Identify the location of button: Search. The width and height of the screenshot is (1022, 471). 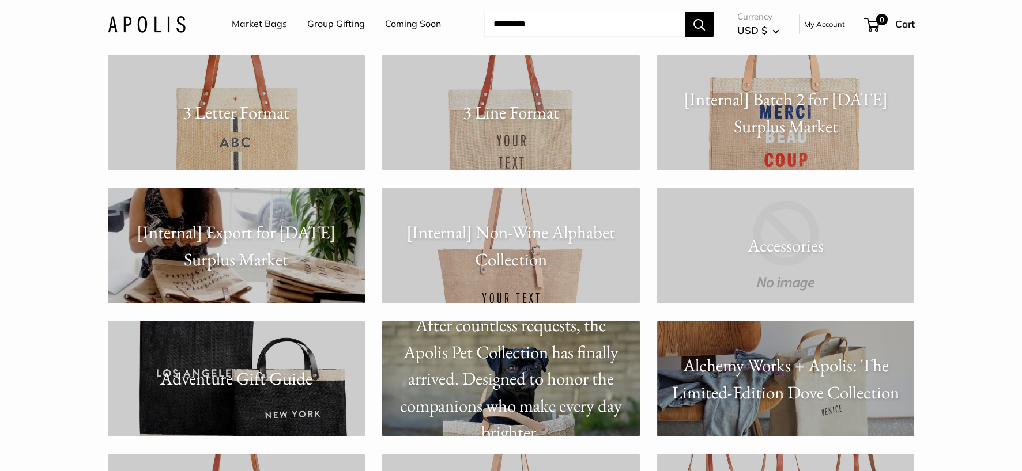
(700, 24).